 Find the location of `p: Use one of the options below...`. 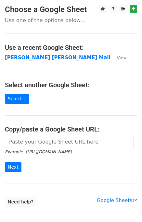

p: Use one of the options below... is located at coordinates (71, 20).